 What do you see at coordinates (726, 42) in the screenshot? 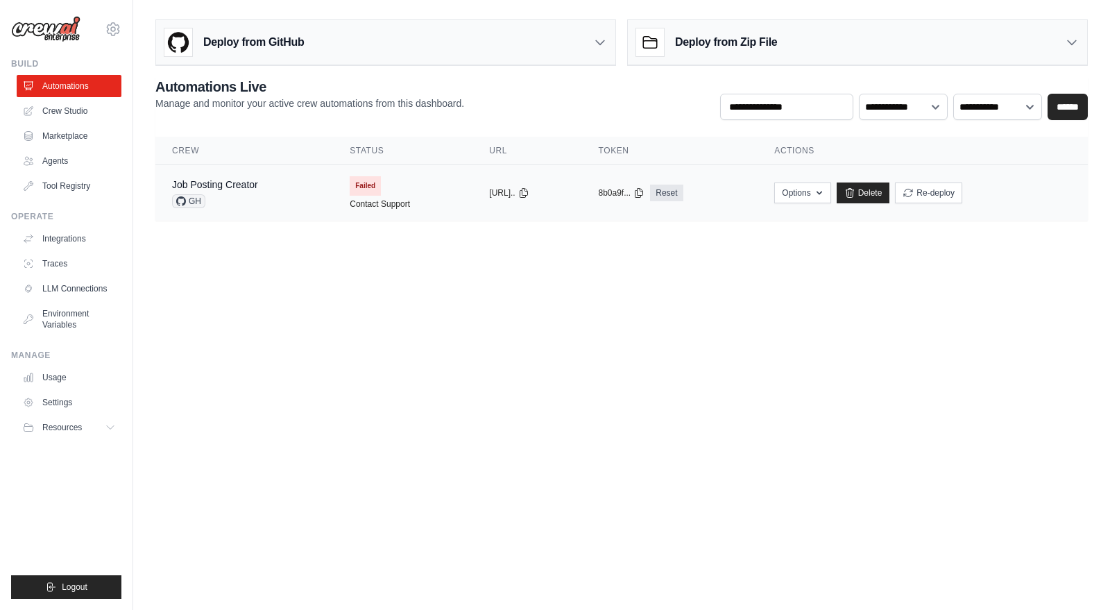
I see `h3: Deploy from Zip File` at bounding box center [726, 42].